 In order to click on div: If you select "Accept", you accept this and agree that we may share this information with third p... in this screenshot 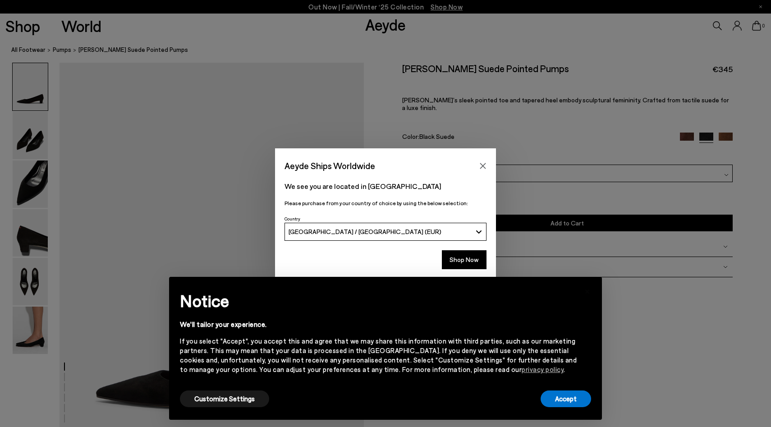, I will do `click(378, 355)`.